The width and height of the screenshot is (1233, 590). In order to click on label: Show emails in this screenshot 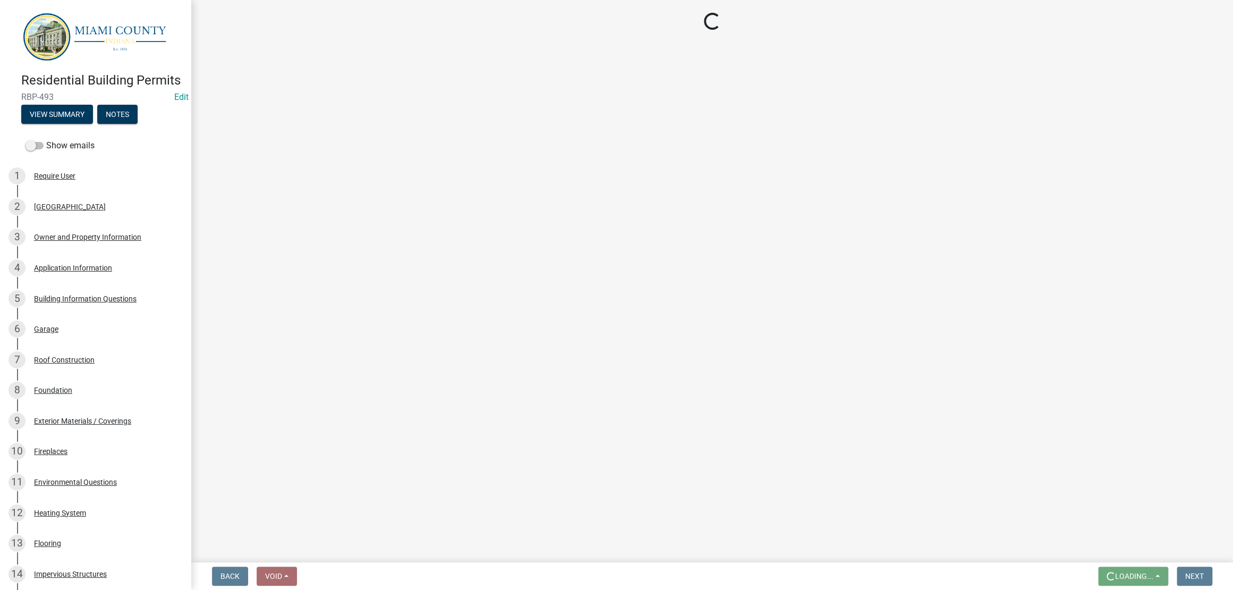, I will do `click(60, 146)`.